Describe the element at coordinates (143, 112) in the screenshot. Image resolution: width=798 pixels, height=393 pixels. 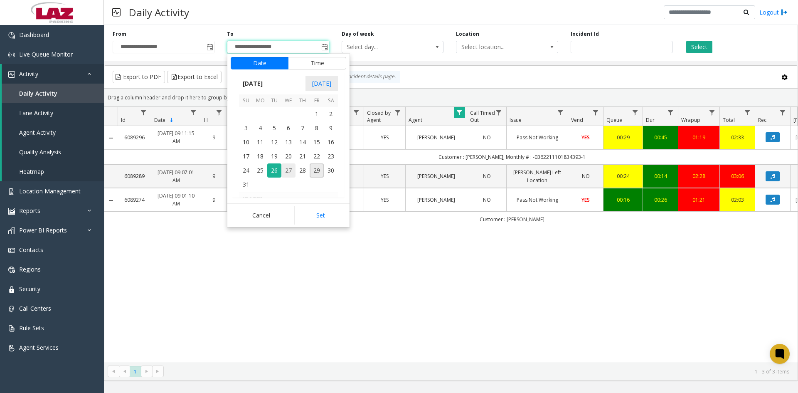
I see `a: Id Filter Menu` at that location.